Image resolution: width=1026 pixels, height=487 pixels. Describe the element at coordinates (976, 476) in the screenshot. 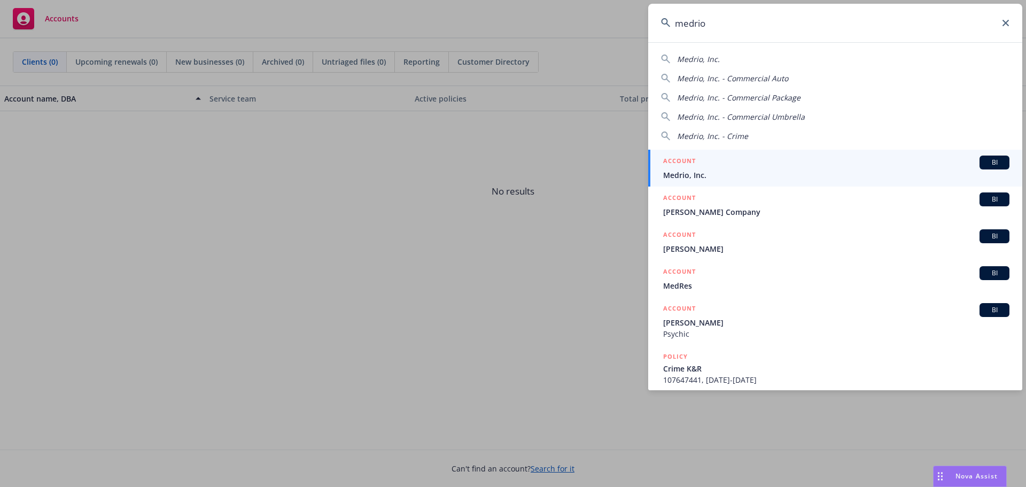

I see `span: Nova Assist` at that location.